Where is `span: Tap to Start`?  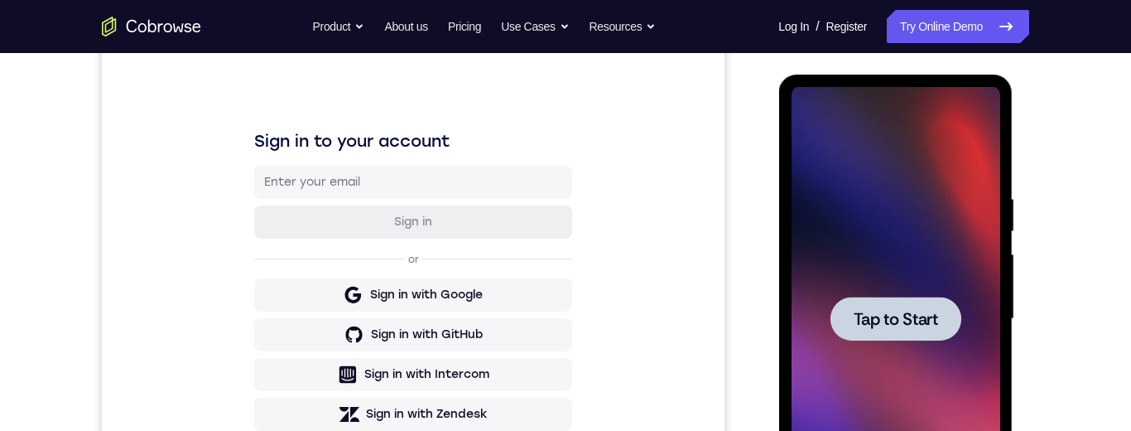 span: Tap to Start is located at coordinates (117, 244).